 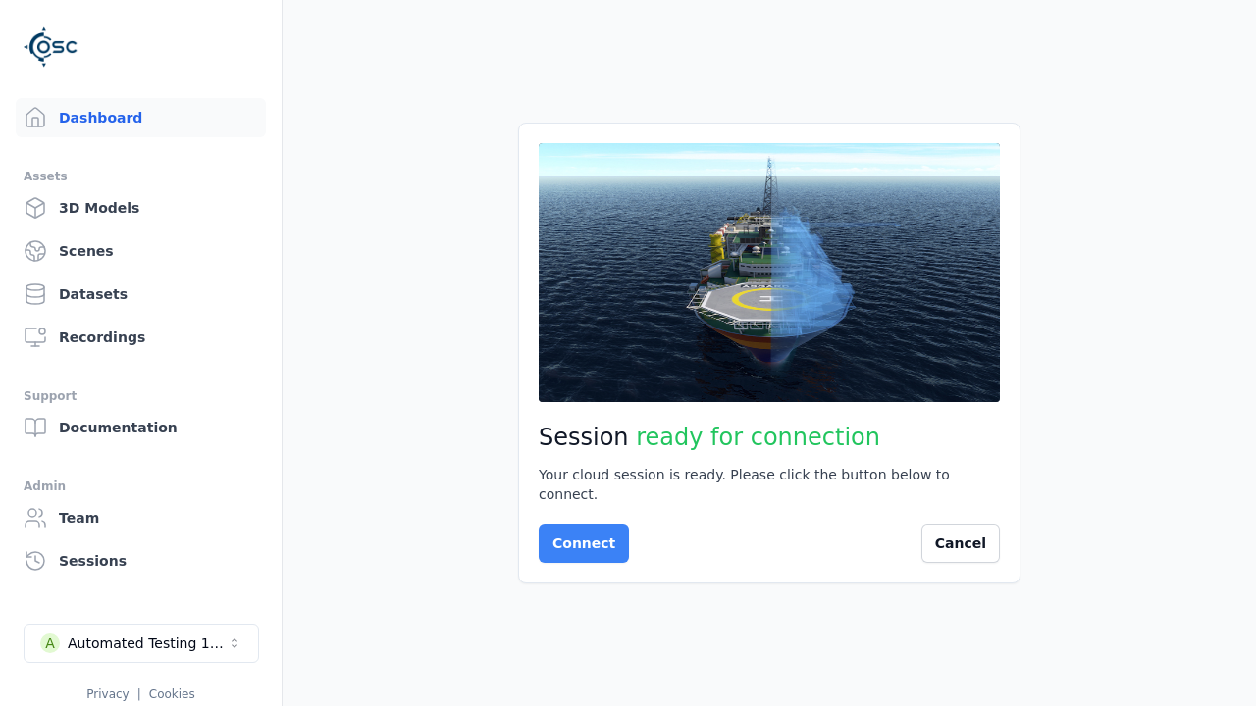 What do you see at coordinates (140, 208) in the screenshot?
I see `a: 3D Models` at bounding box center [140, 208].